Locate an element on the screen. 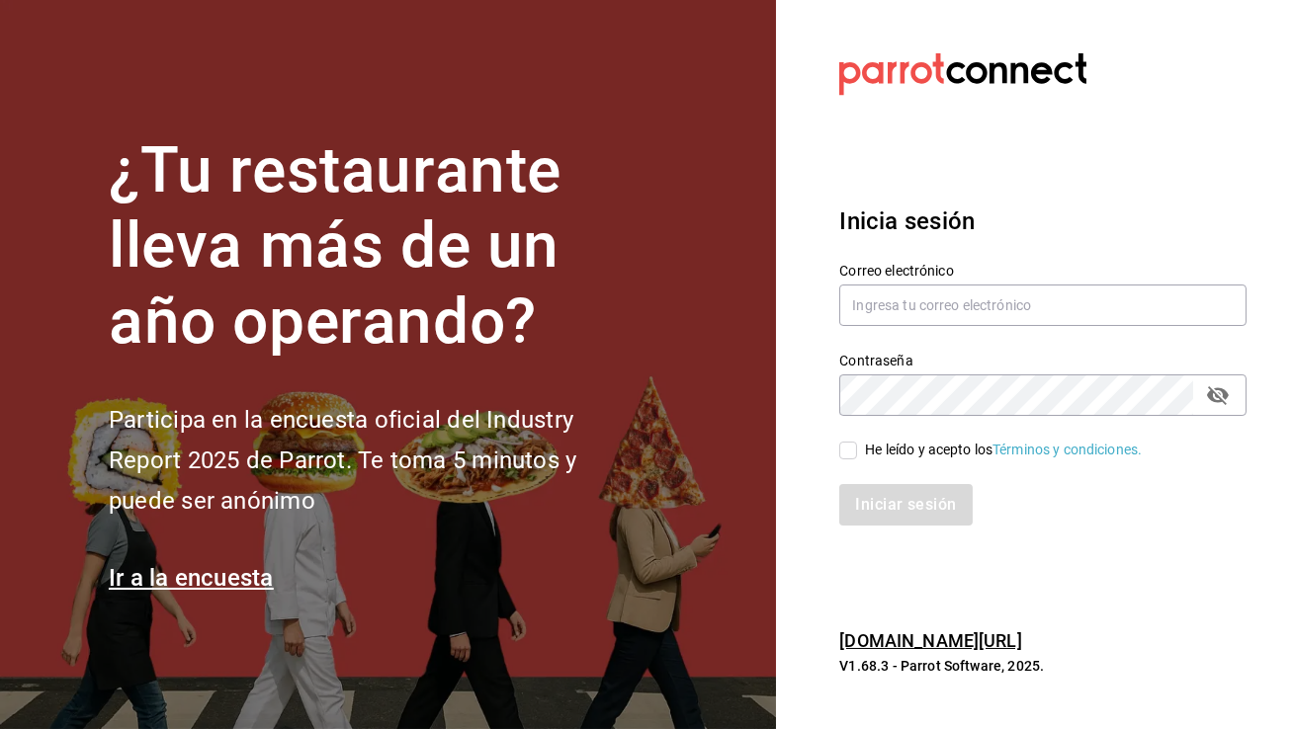  h3: Inicia sesión is located at coordinates (1043, 221).